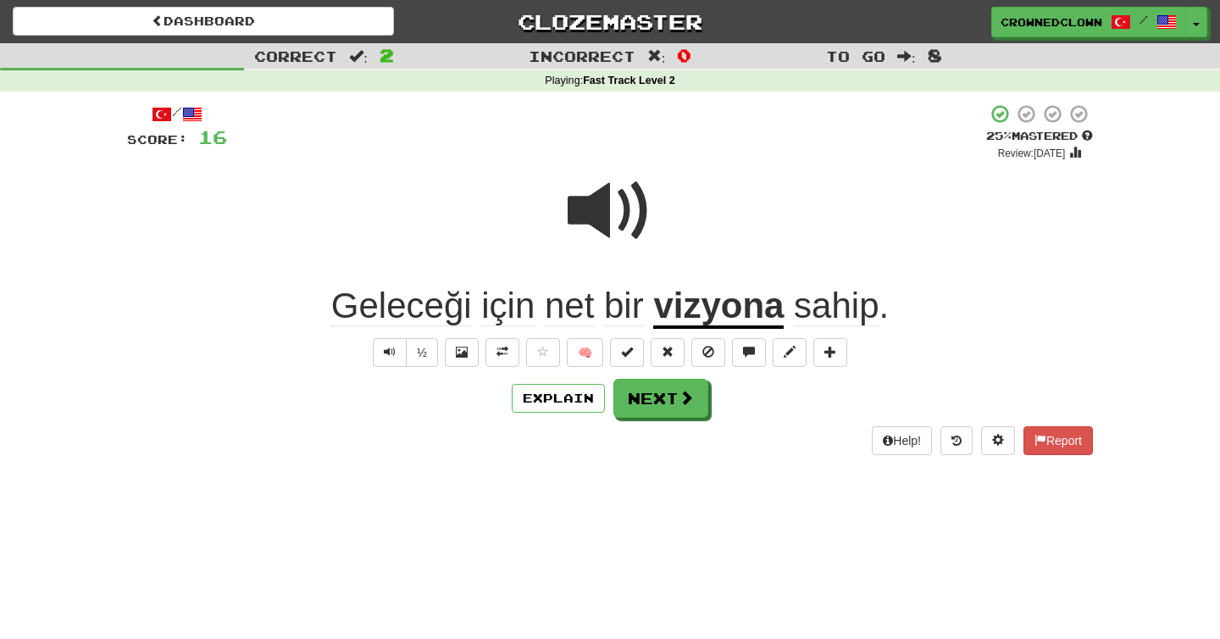 This screenshot has width=1220, height=639. I want to click on button: Favorite sentence (alt+f), so click(543, 352).